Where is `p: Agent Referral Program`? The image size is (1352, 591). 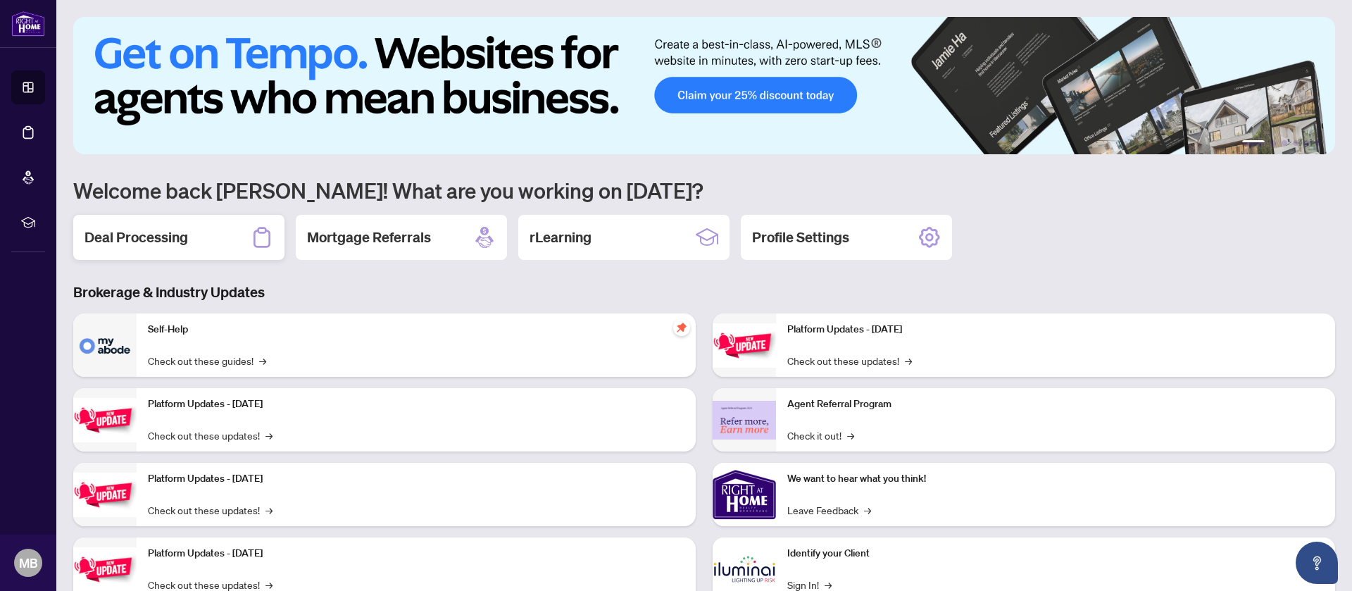 p: Agent Referral Program is located at coordinates (1056, 404).